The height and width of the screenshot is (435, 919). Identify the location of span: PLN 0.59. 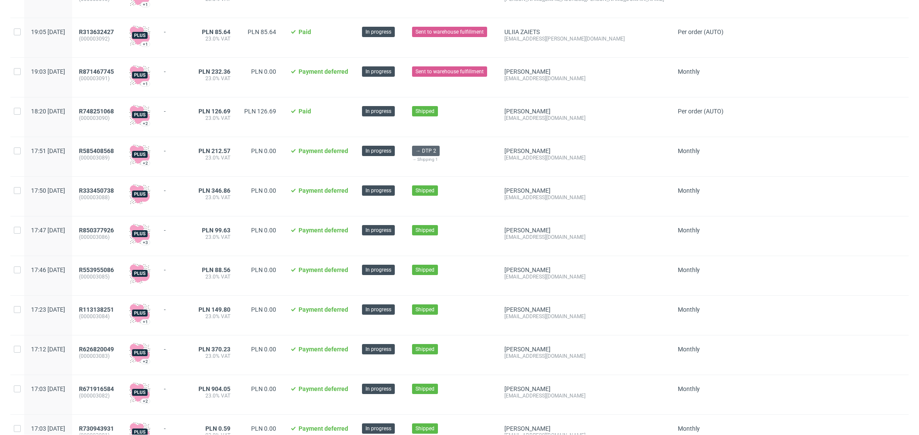
(218, 429).